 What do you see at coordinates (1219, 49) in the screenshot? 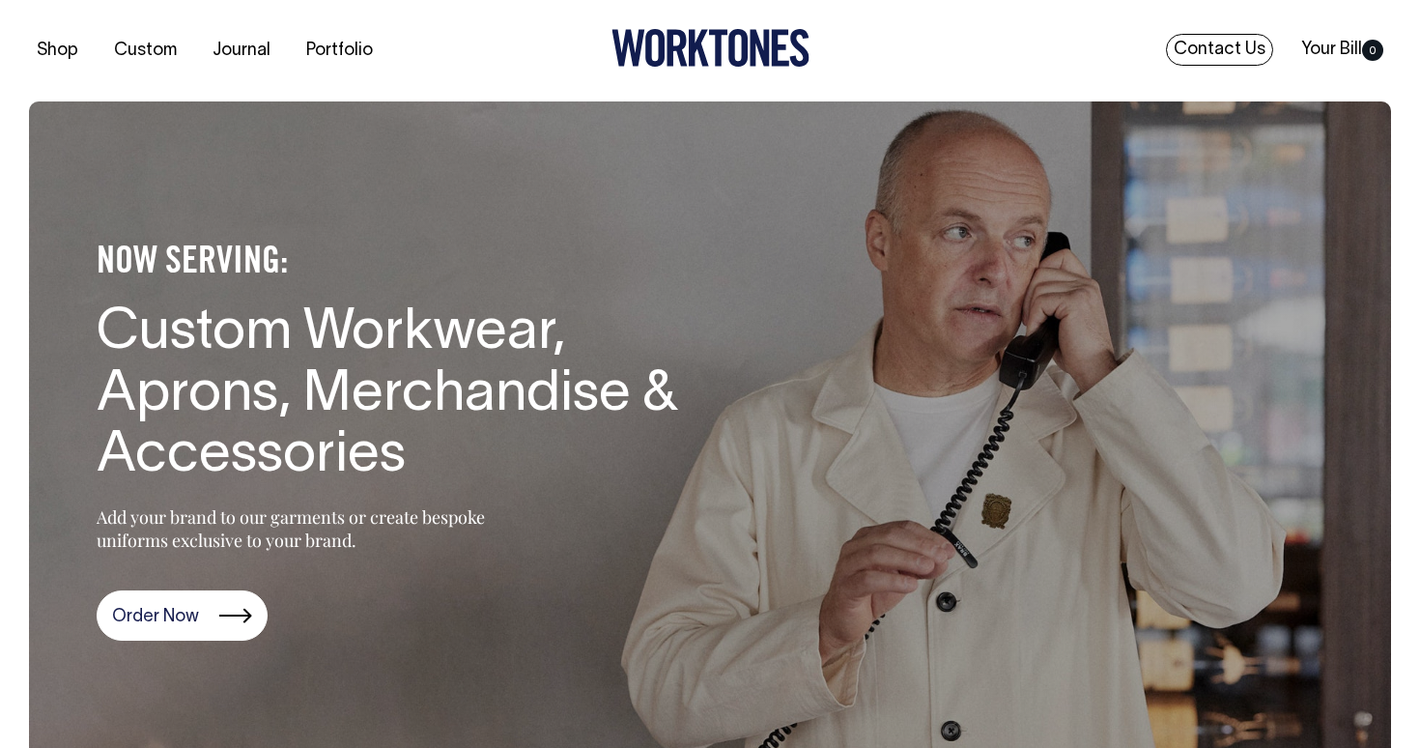
I see `a: Contact Us` at bounding box center [1219, 49].